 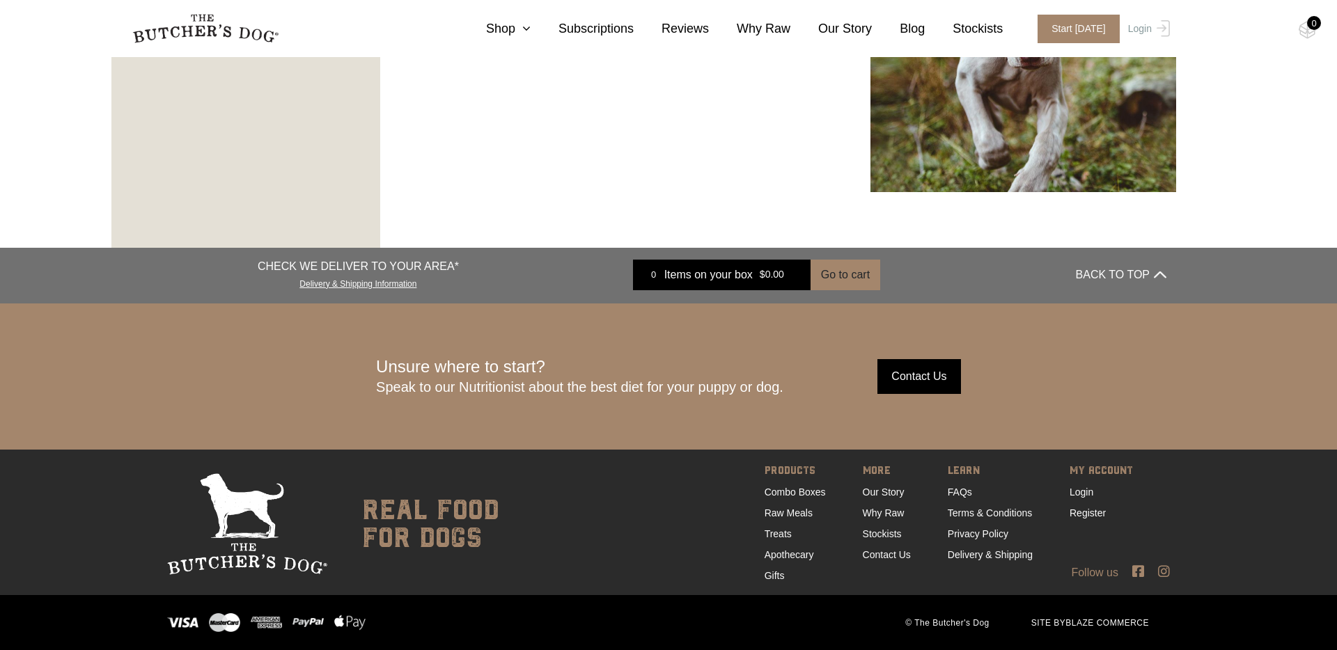 What do you see at coordinates (1121, 275) in the screenshot?
I see `button: BACK TO TOP` at bounding box center [1121, 275].